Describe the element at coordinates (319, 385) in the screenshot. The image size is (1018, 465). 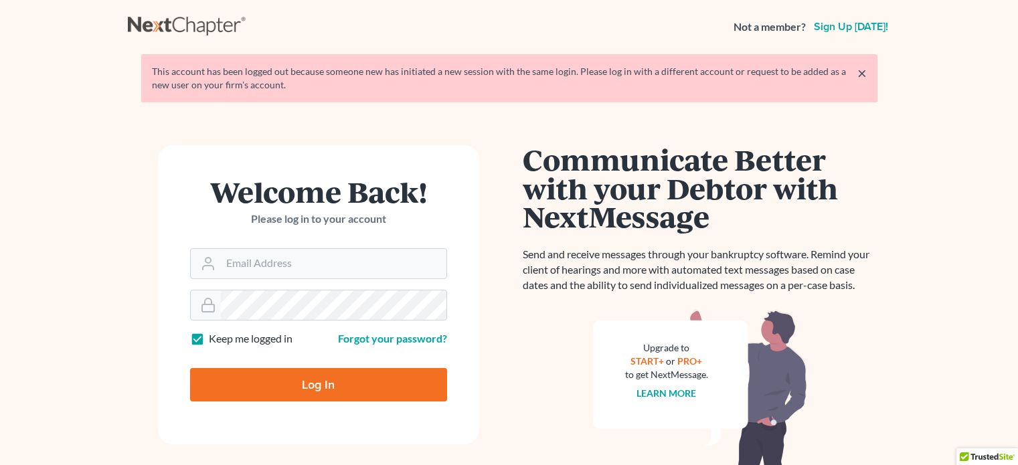
I see `input: Log In` at that location.